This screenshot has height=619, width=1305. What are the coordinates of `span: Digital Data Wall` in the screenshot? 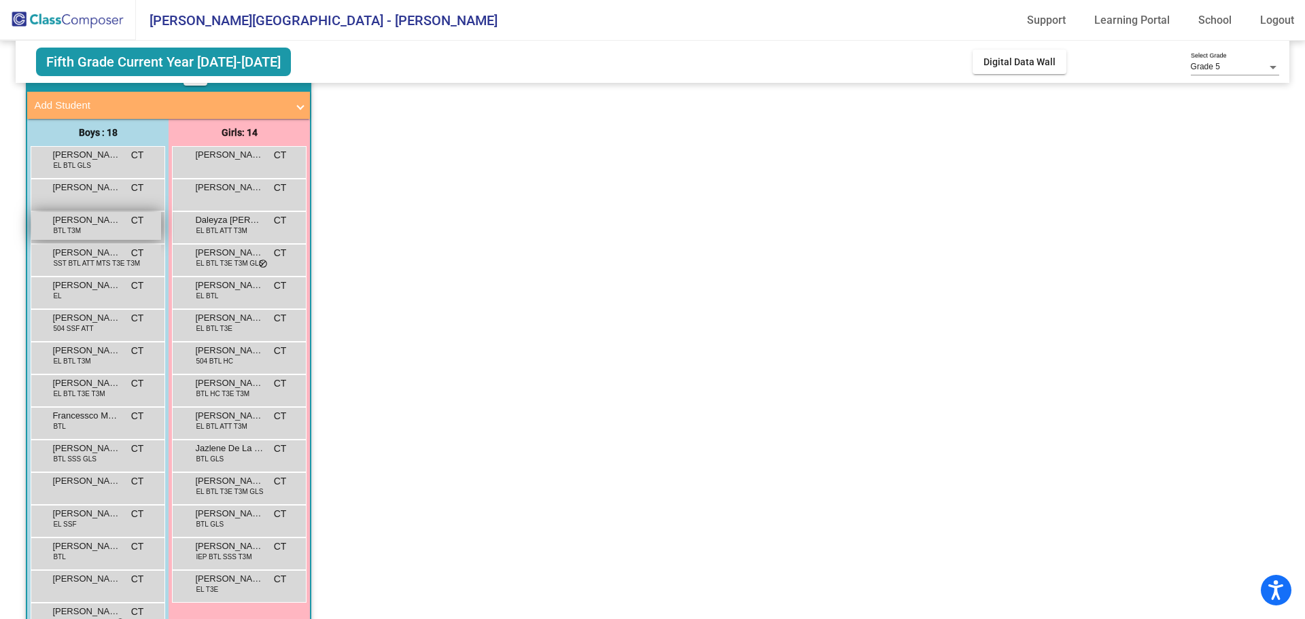 It's located at (1020, 62).